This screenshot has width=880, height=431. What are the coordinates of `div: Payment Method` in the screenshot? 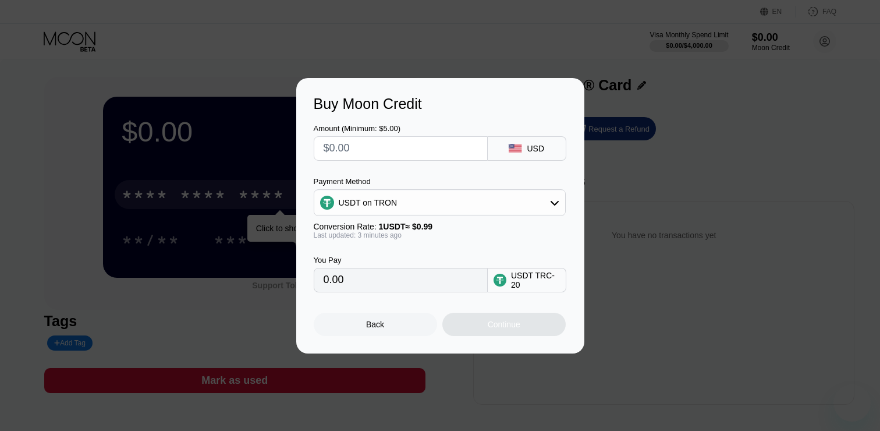 It's located at (439, 181).